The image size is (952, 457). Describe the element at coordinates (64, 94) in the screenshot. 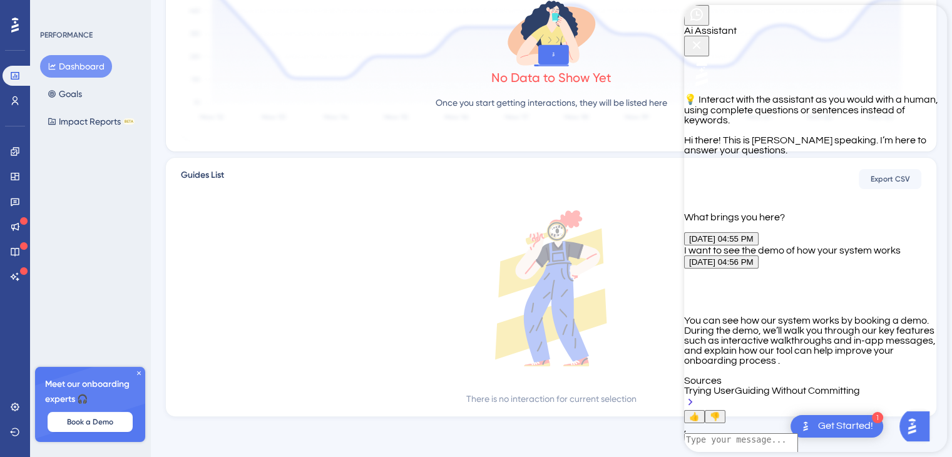

I see `button: Goals` at that location.